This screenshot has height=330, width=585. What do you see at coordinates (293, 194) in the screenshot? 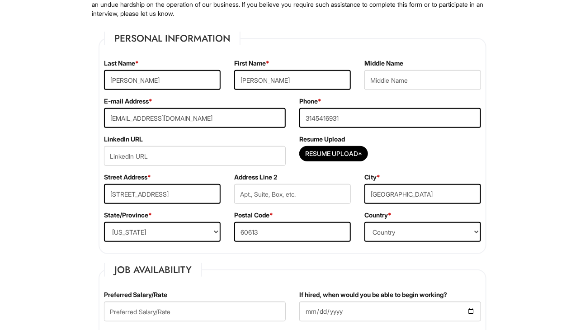
I see `input: Apt., Suite, Box, etc.` at bounding box center [293, 194].